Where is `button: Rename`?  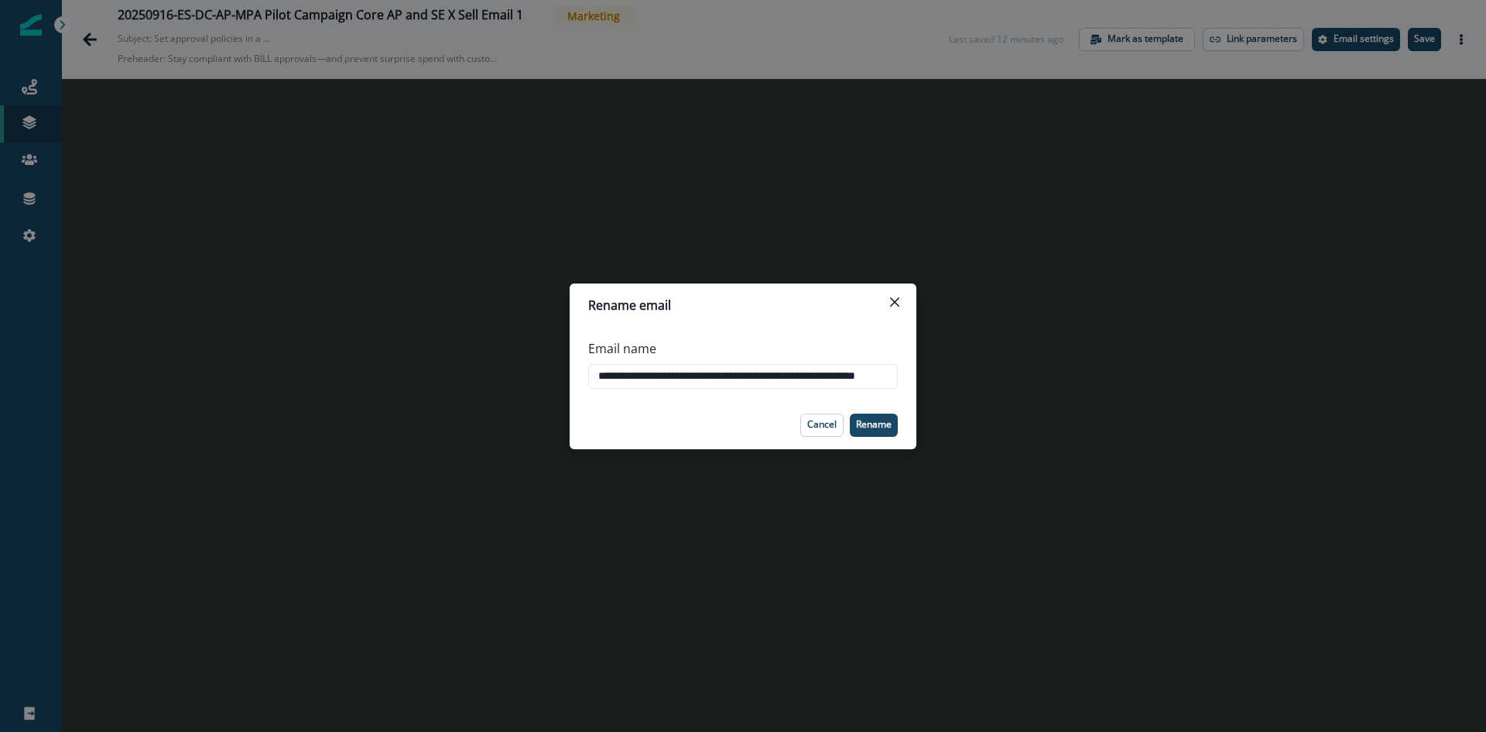
button: Rename is located at coordinates (874, 425).